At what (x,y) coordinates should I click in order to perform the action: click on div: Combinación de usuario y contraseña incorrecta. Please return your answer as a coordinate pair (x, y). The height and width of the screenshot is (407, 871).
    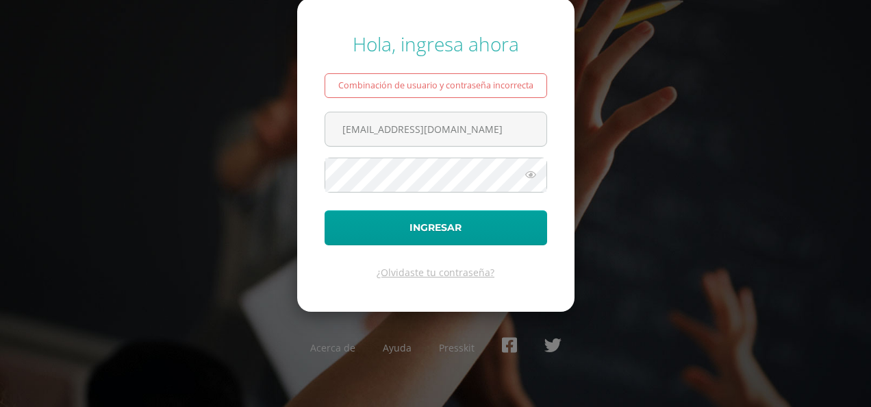
    Looking at the image, I should click on (436, 86).